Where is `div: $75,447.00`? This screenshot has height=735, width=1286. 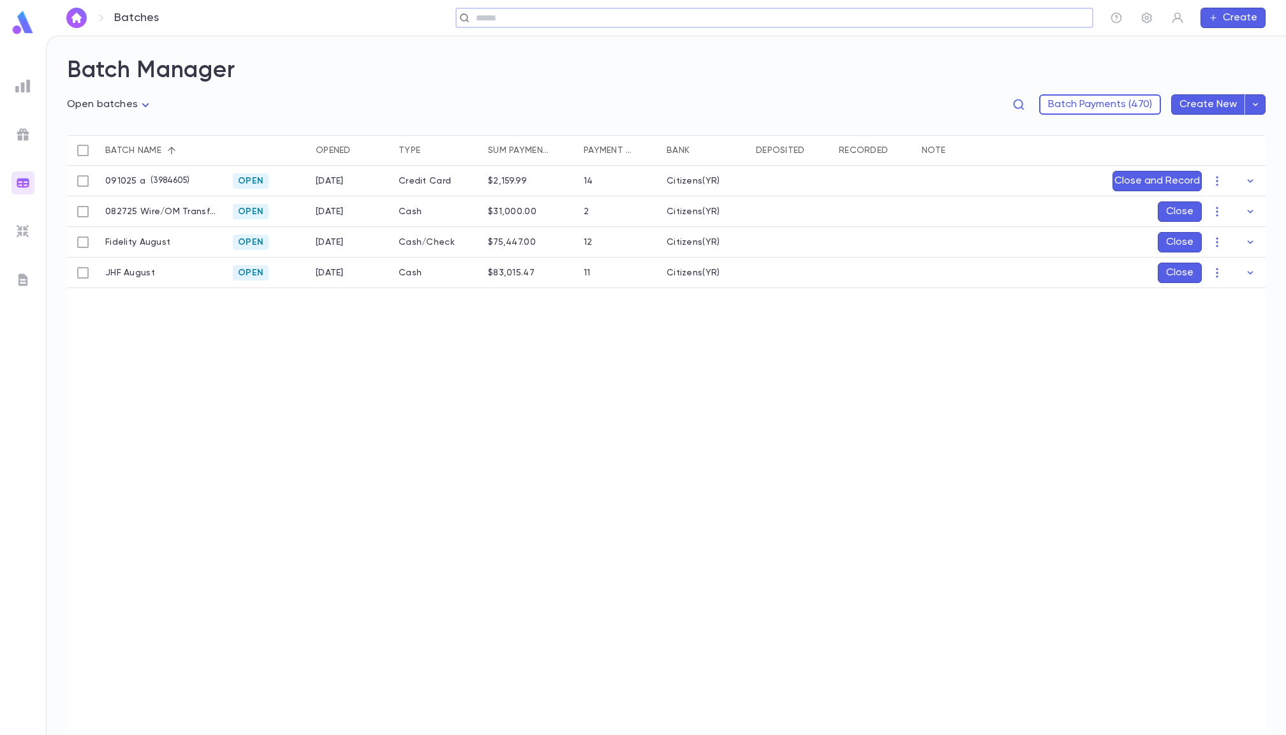
div: $75,447.00 is located at coordinates (511, 242).